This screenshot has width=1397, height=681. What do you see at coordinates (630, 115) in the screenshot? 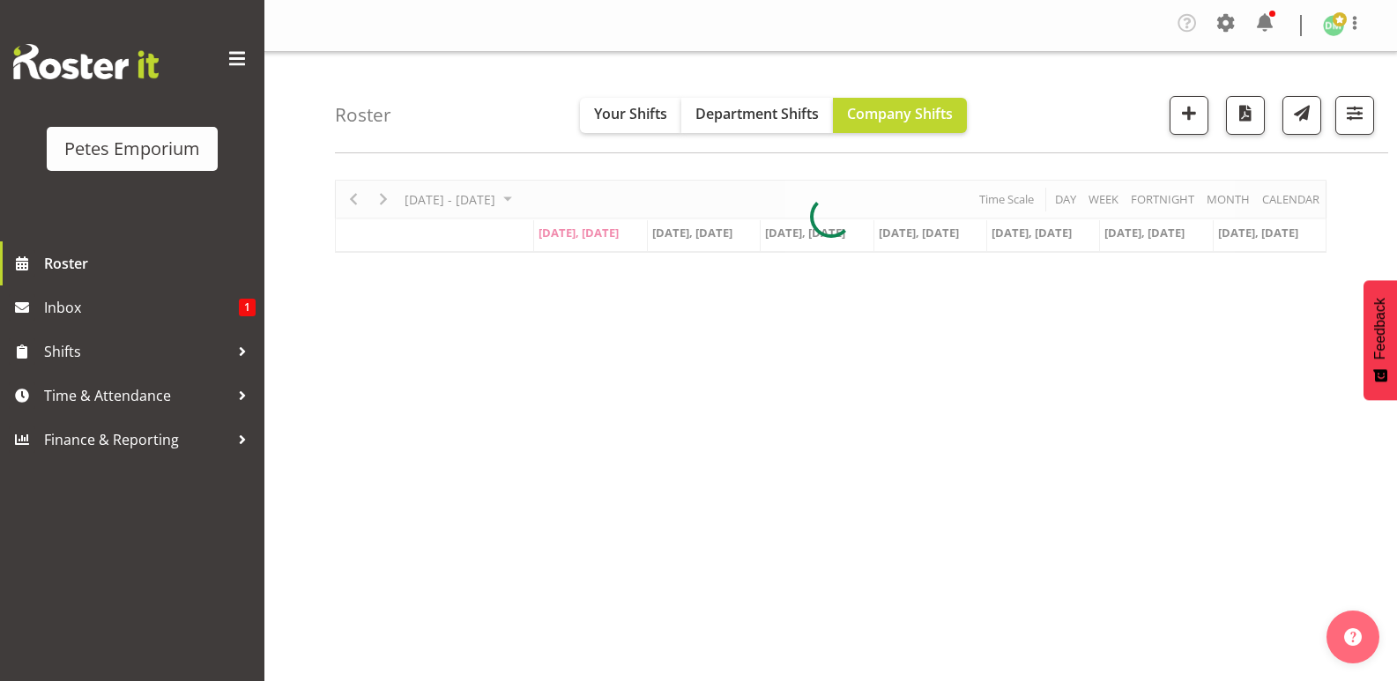
I see `button: Your Shifts` at bounding box center [630, 115].